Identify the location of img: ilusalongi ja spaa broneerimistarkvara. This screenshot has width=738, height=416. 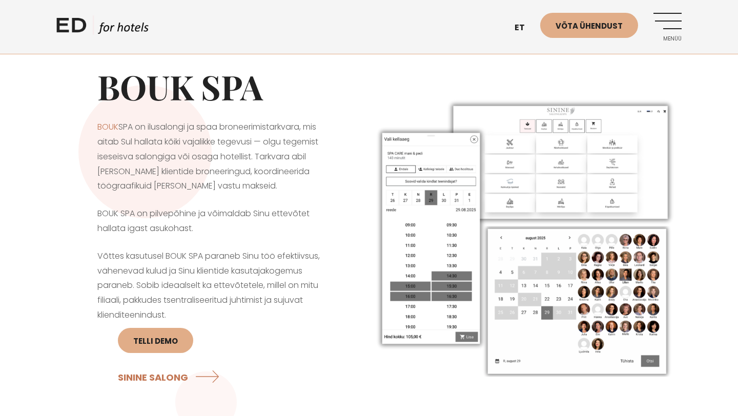
(526, 238).